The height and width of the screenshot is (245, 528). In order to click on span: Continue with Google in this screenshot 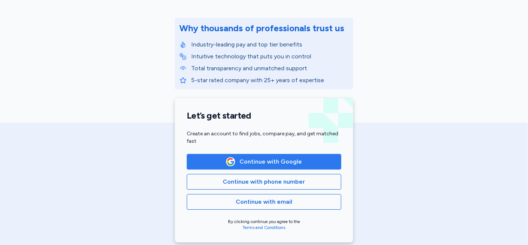, I will do `click(271, 162)`.